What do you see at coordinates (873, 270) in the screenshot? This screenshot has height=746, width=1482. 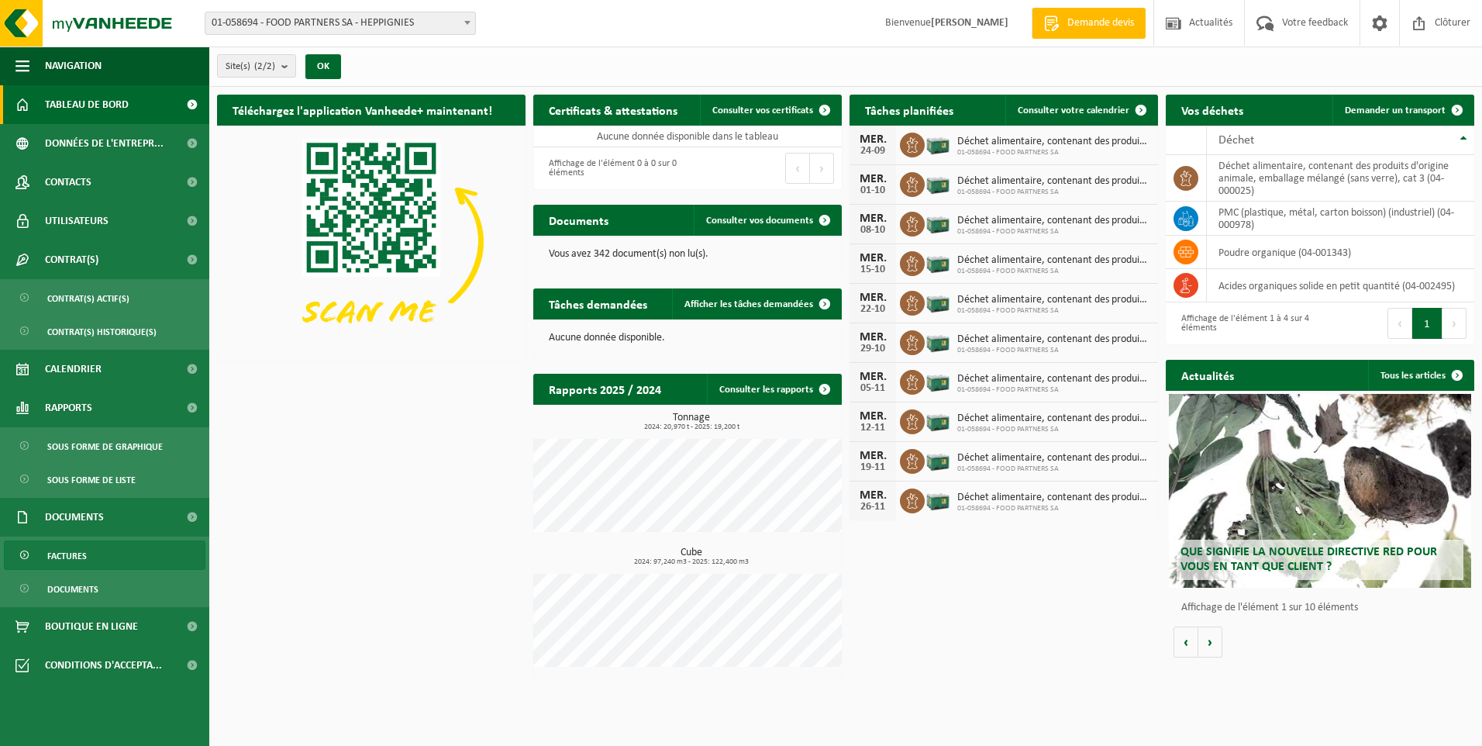 I see `div: 15-10` at bounding box center [873, 270].